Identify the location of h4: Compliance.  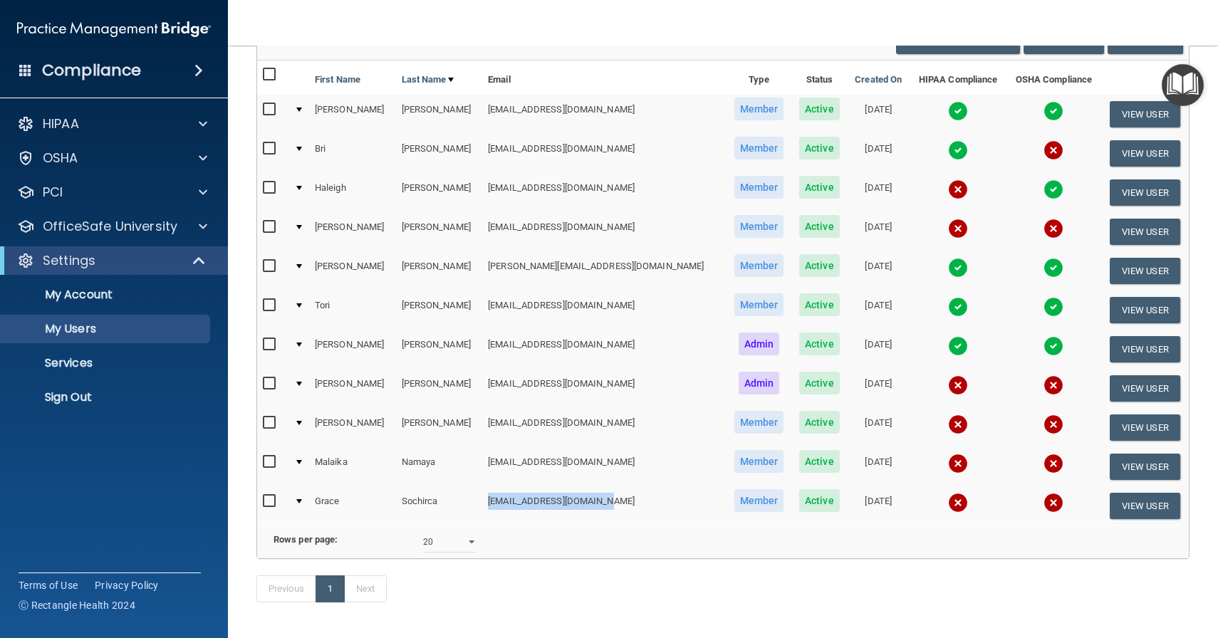
(91, 71).